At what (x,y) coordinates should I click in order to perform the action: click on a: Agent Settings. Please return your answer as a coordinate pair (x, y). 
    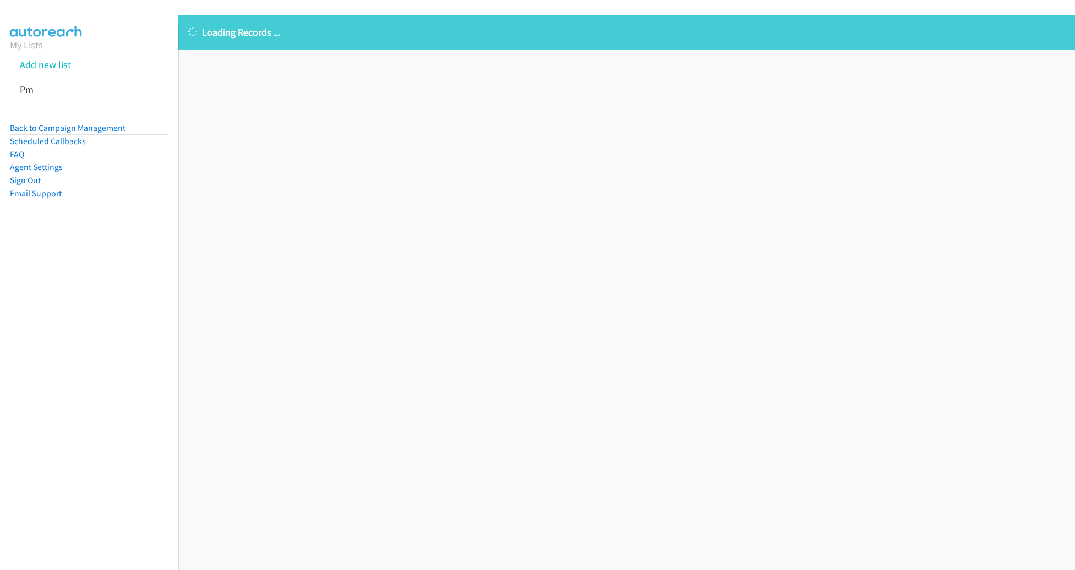
    Looking at the image, I should click on (36, 167).